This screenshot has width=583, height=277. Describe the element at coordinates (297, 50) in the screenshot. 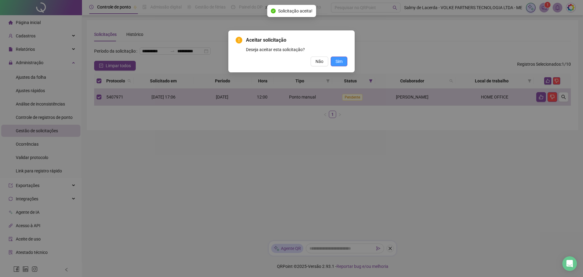

I see `div: Deseja aceitar esta solicitação?` at that location.